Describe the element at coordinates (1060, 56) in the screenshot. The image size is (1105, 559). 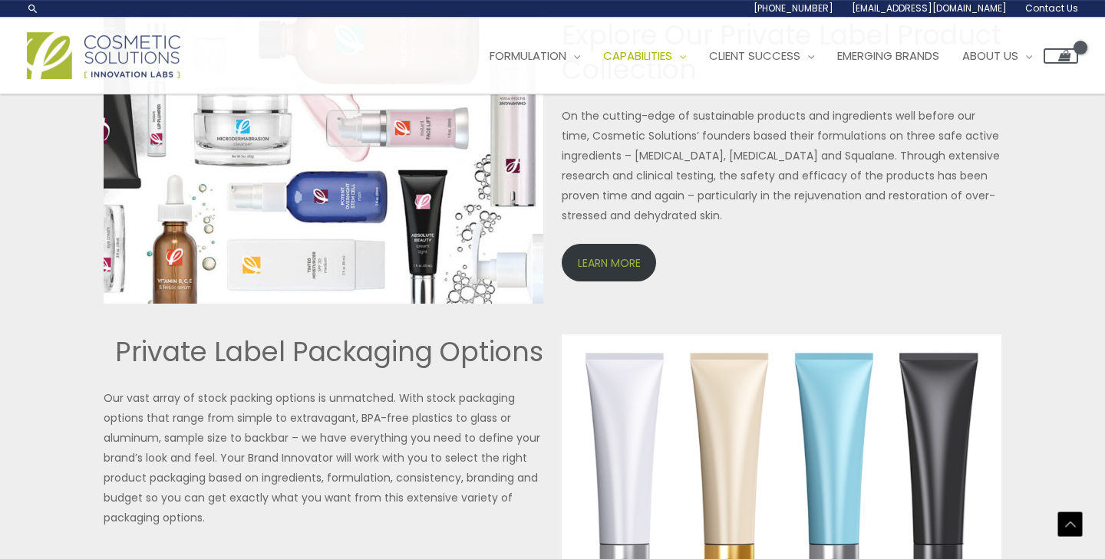
I see `a: View Shopping Cart, empty` at that location.